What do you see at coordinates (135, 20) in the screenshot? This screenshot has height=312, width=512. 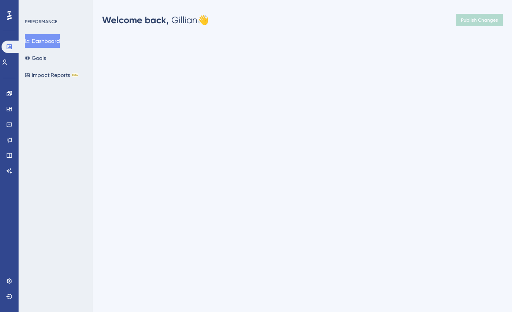 I see `span: Welcome back,` at bounding box center [135, 20].